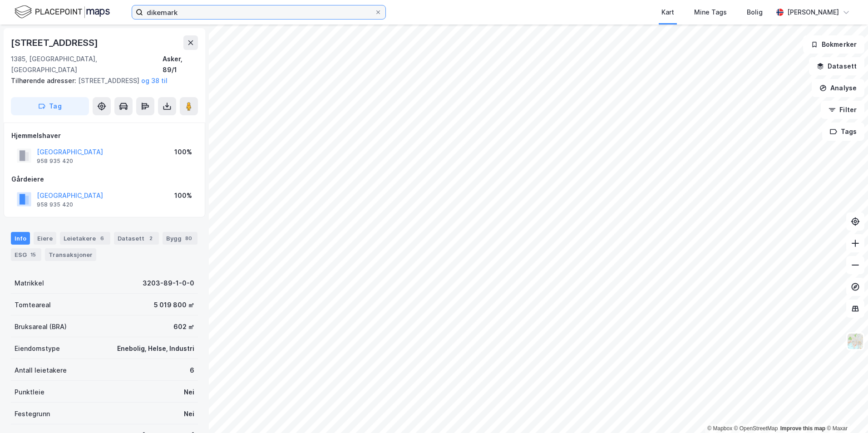  What do you see at coordinates (62, 12) in the screenshot?
I see `img: logo.f888ab2527a4732fd821a326f86c7f29.svg` at bounding box center [62, 12].